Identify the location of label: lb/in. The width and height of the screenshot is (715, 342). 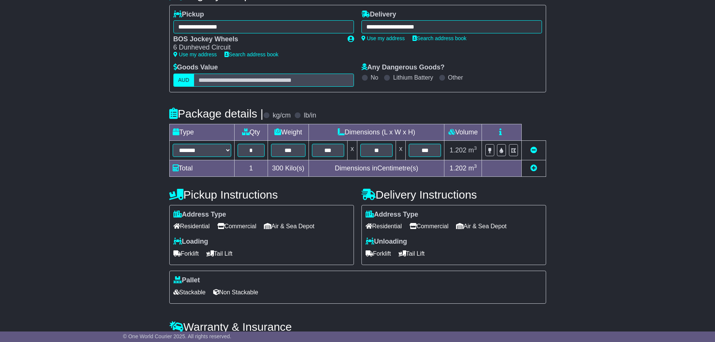
(310, 116).